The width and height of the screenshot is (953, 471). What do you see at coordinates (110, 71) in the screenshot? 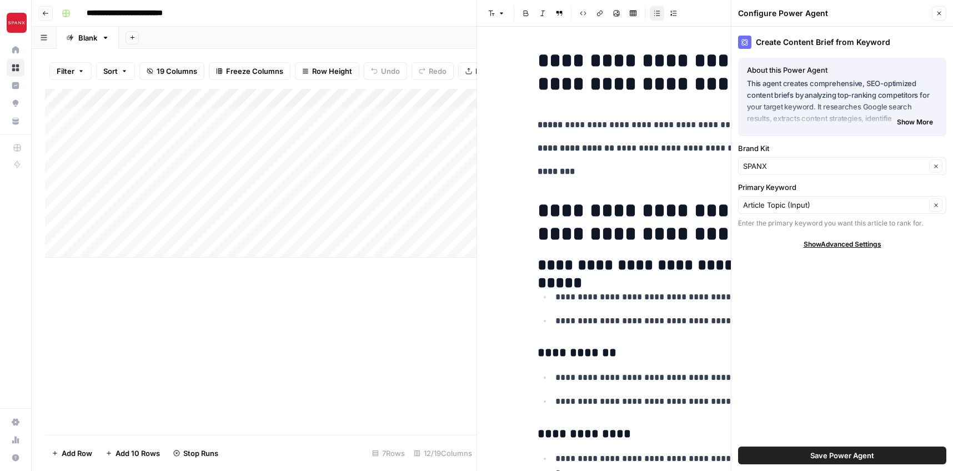
I see `span: Sort` at bounding box center [110, 71].